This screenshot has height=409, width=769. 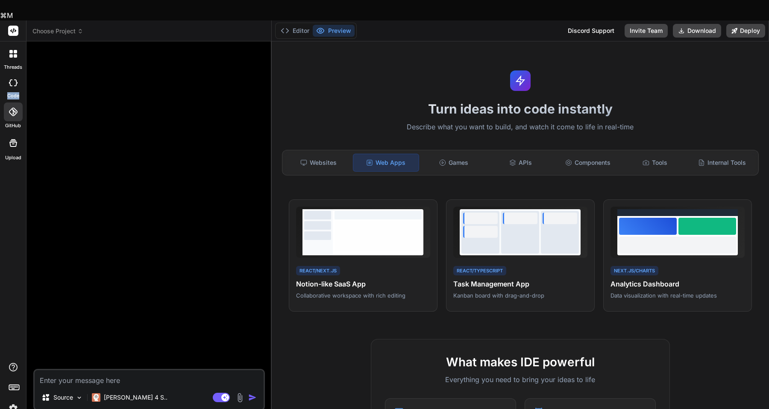 What do you see at coordinates (96, 398) in the screenshot?
I see `img: Claude 4 Sonnet` at bounding box center [96, 398].